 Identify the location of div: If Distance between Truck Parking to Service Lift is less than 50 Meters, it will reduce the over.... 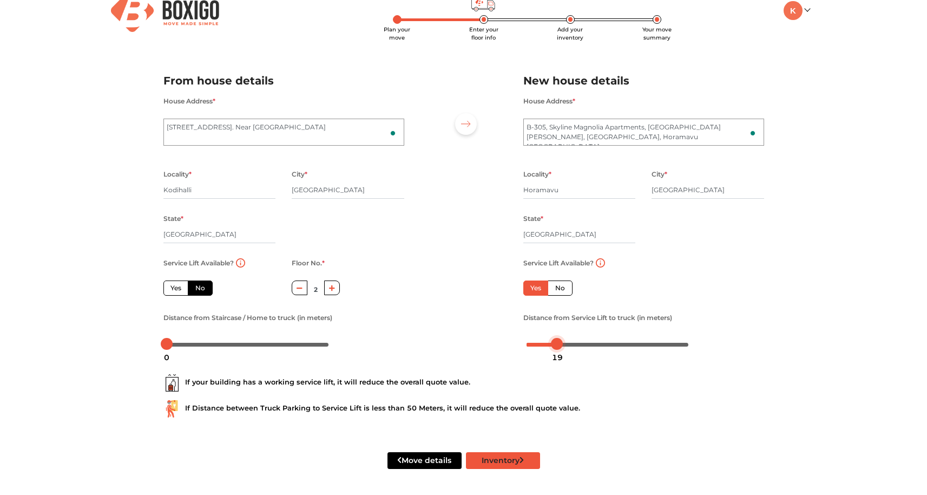
(464, 409).